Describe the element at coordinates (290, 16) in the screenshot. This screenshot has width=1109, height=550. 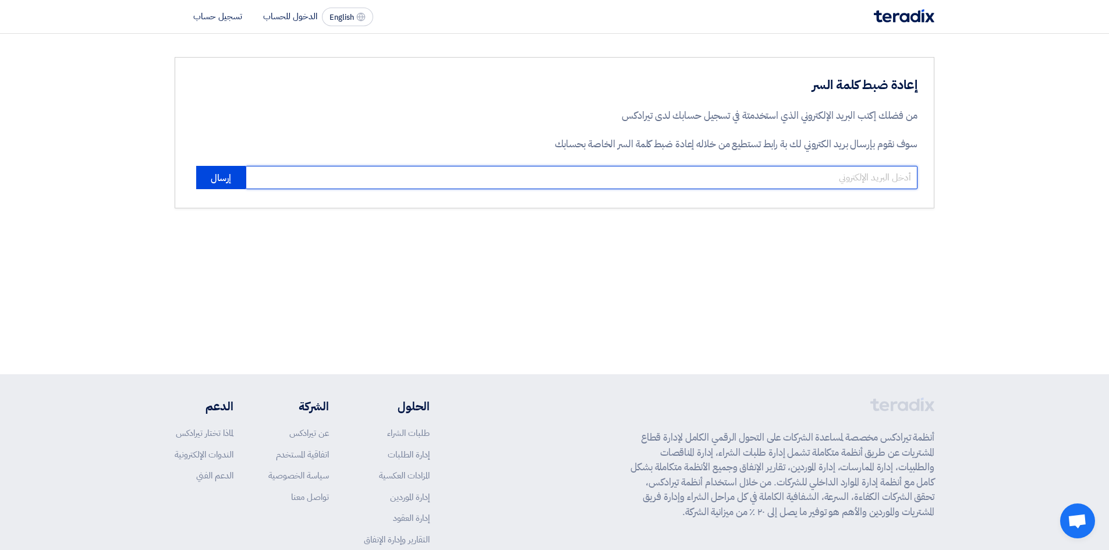
I see `li: الدخول للحساب` at that location.